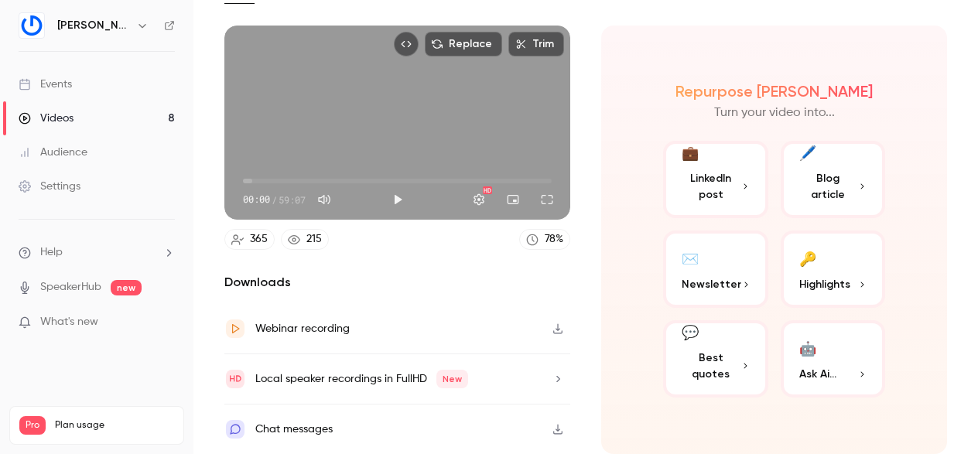 This screenshot has width=978, height=454. Describe the element at coordinates (302, 329) in the screenshot. I see `div: Webinar recording` at that location.